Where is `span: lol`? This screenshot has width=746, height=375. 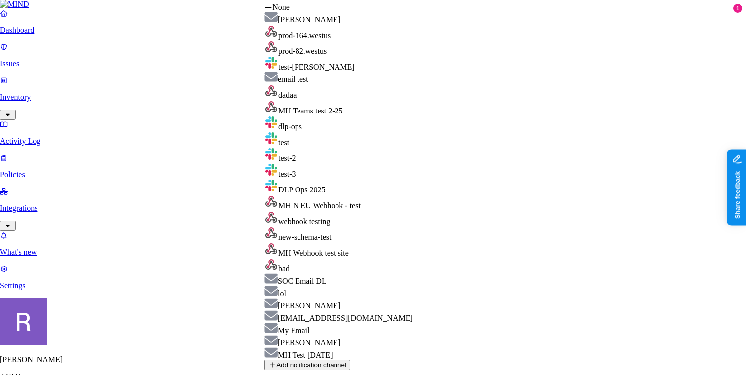 span: lol is located at coordinates (282, 293).